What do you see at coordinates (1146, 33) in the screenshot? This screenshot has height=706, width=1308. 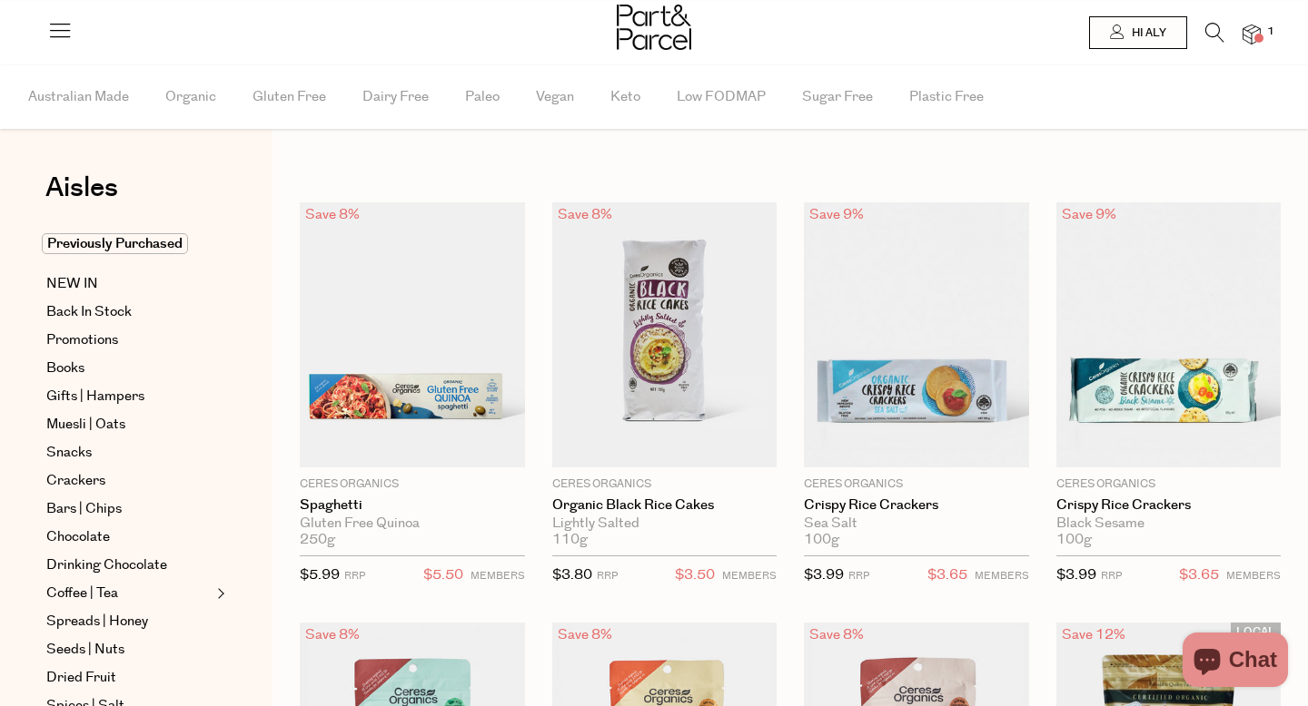 I see `span: Hi Aly` at bounding box center [1146, 33].